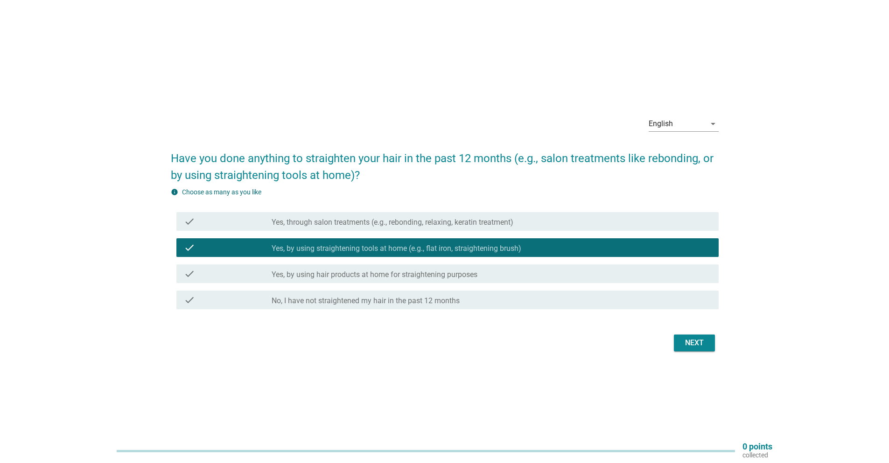 The width and height of the screenshot is (889, 463). Describe the element at coordinates (445, 162) in the screenshot. I see `h2: Have you done anything to straighten your hair in the past 12 months (e.g., salon treatments like...` at that location.